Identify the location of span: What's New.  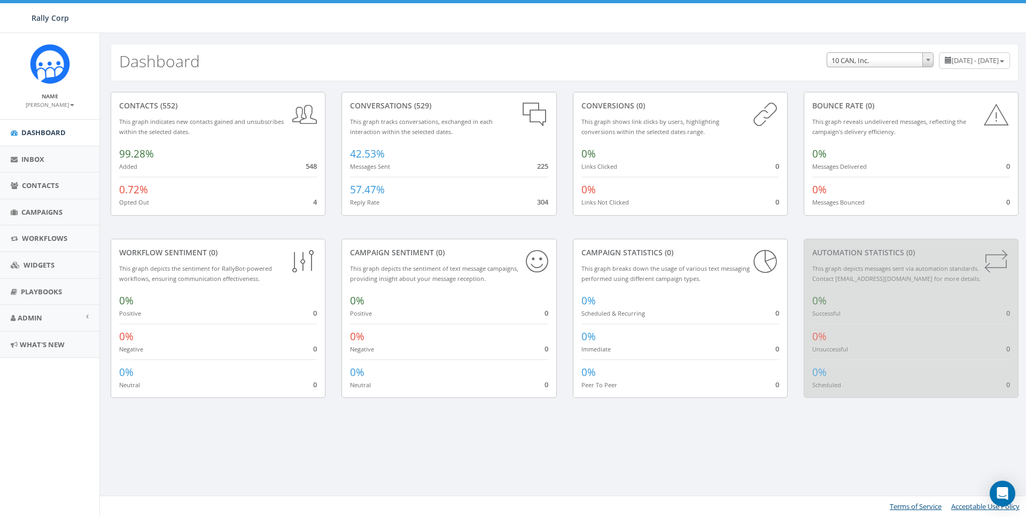
(42, 345).